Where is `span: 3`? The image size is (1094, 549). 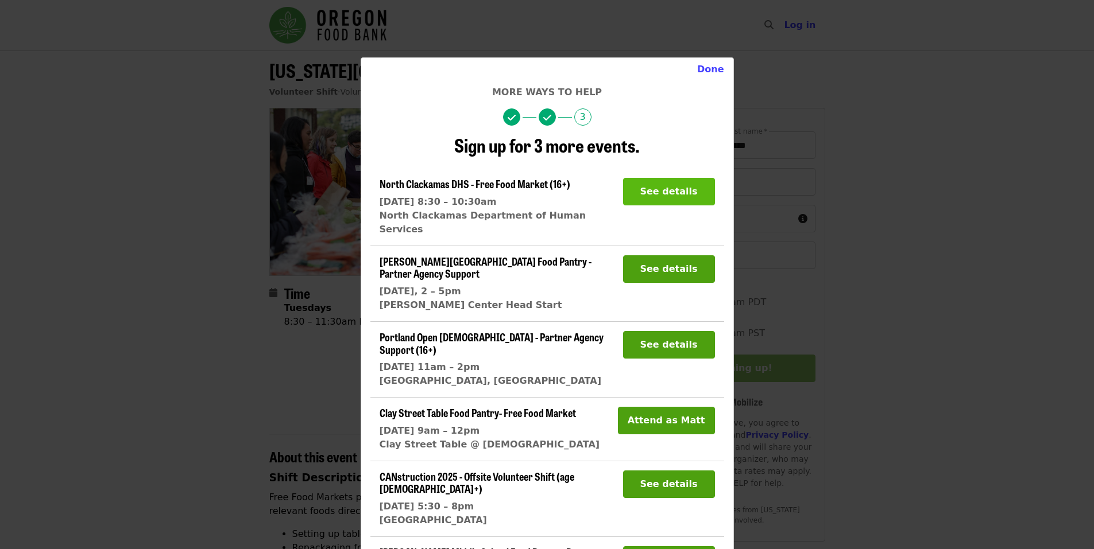
span: 3 is located at coordinates (583, 117).